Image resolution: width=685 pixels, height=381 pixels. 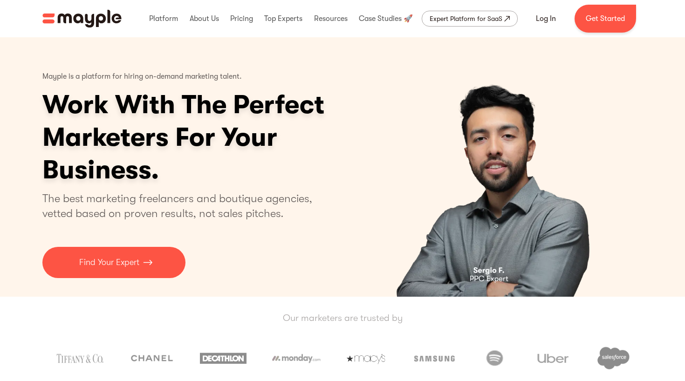 I want to click on a: Get Started, so click(x=605, y=19).